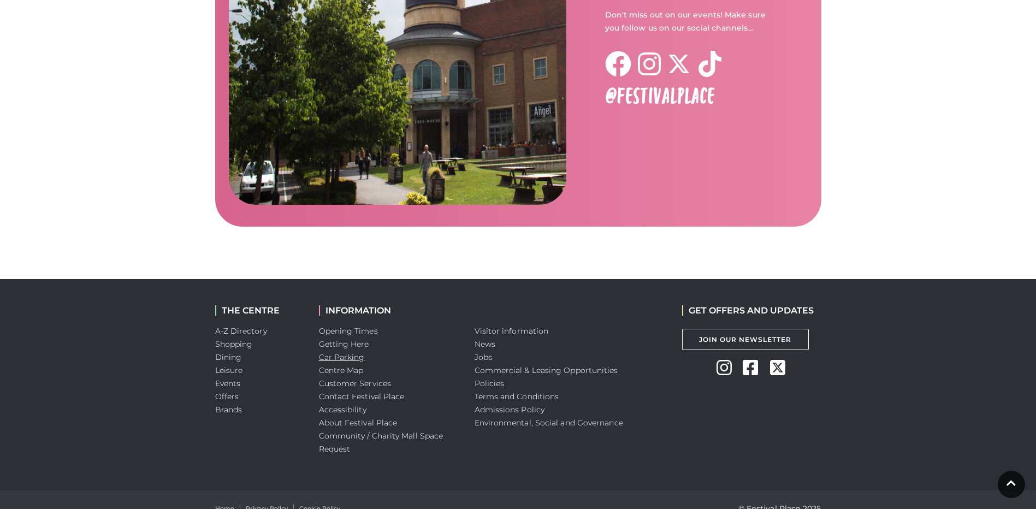  I want to click on a: Offers, so click(227, 397).